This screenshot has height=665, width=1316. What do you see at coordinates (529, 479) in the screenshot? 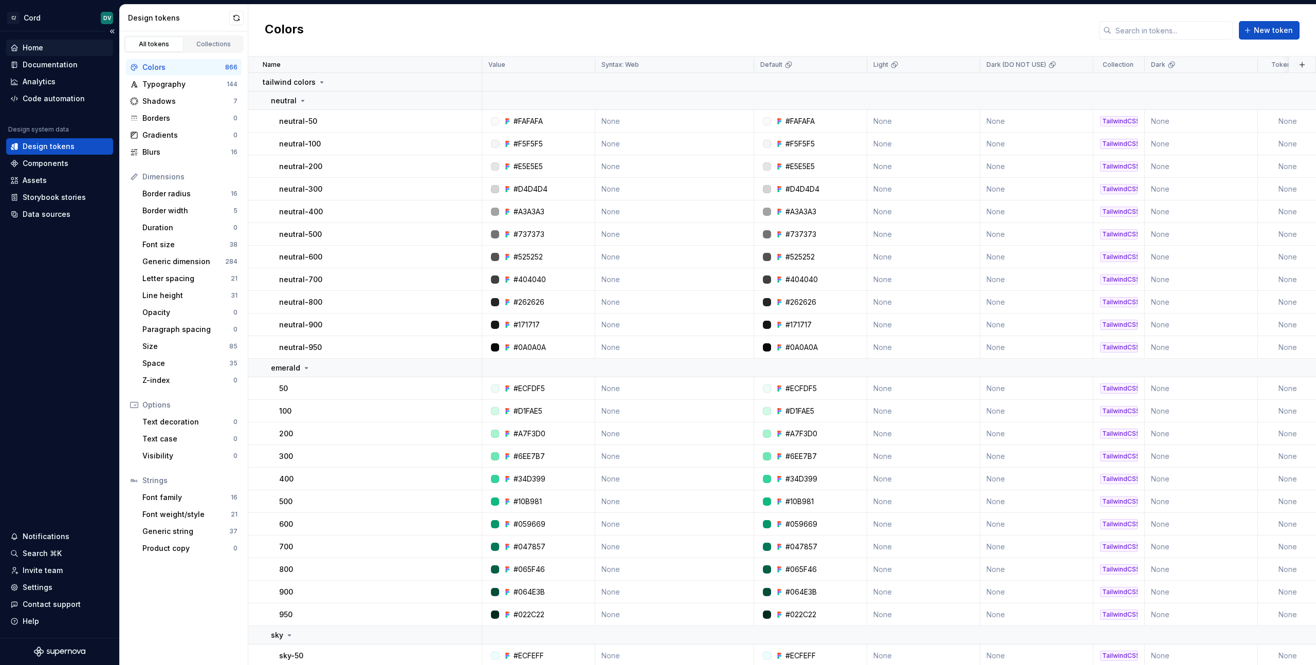
I see `div: #34D399` at bounding box center [529, 479].